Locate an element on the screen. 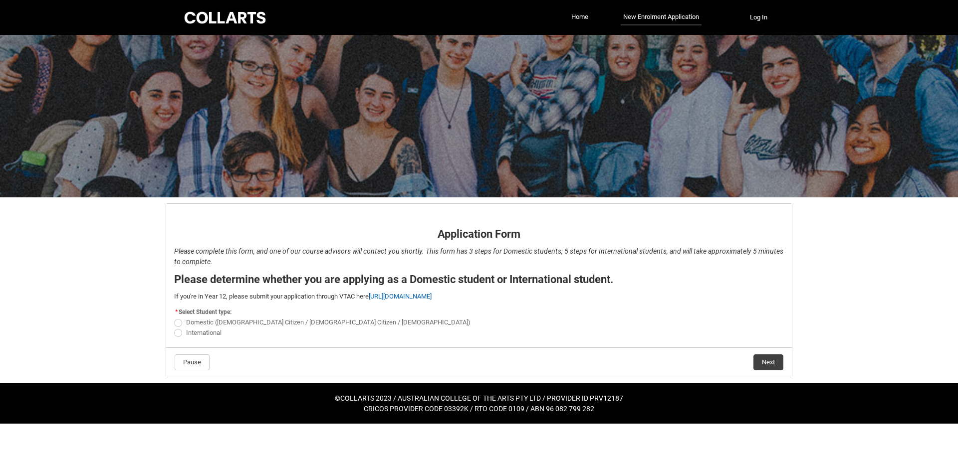 Image resolution: width=958 pixels, height=454 pixels. strong: Please determine whether you are applying as a Domestic student or International student. is located at coordinates (393, 279).